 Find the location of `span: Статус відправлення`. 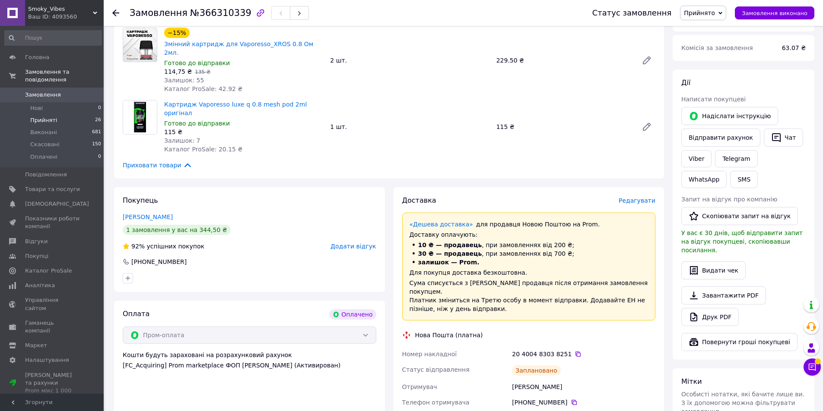

span: Статус відправлення is located at coordinates (436, 370).